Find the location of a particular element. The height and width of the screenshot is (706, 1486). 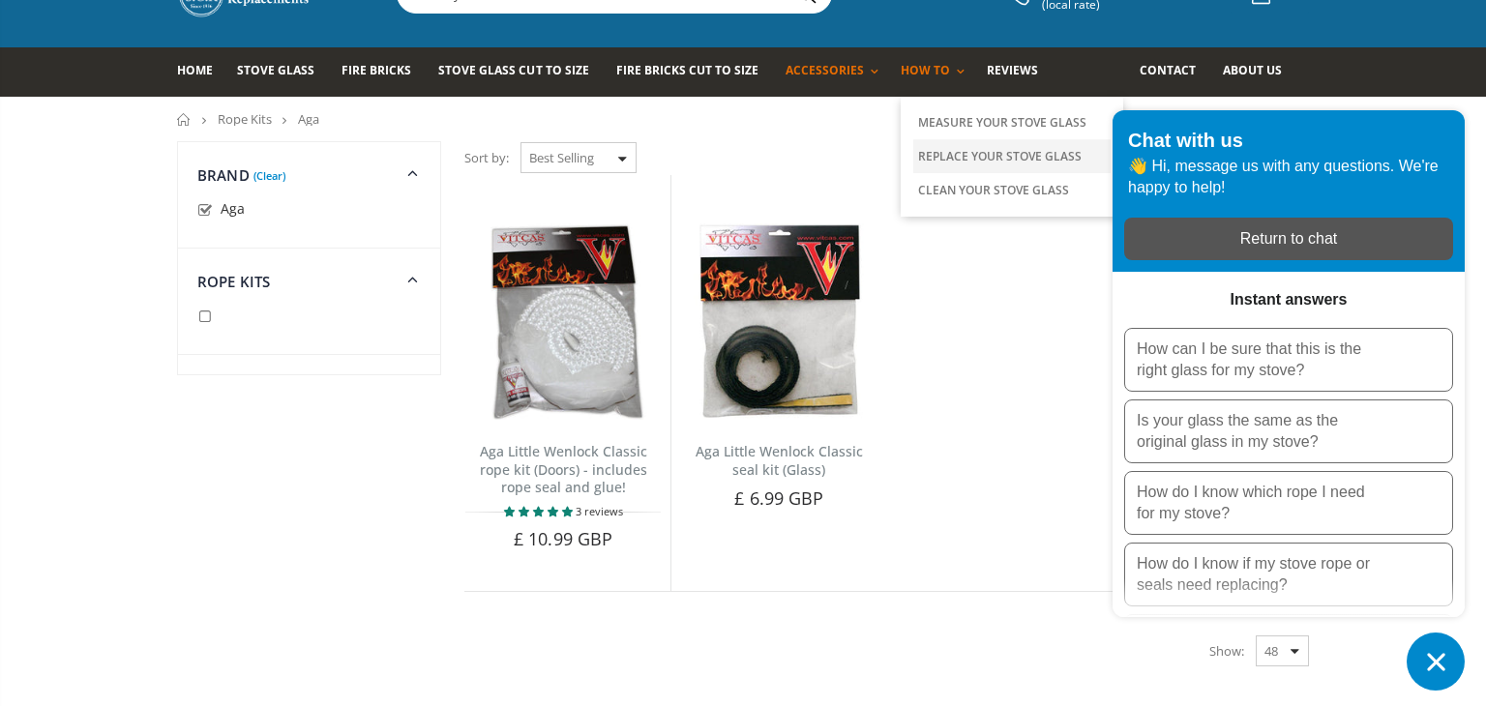

a: Fire Bricks is located at coordinates (383, 72).